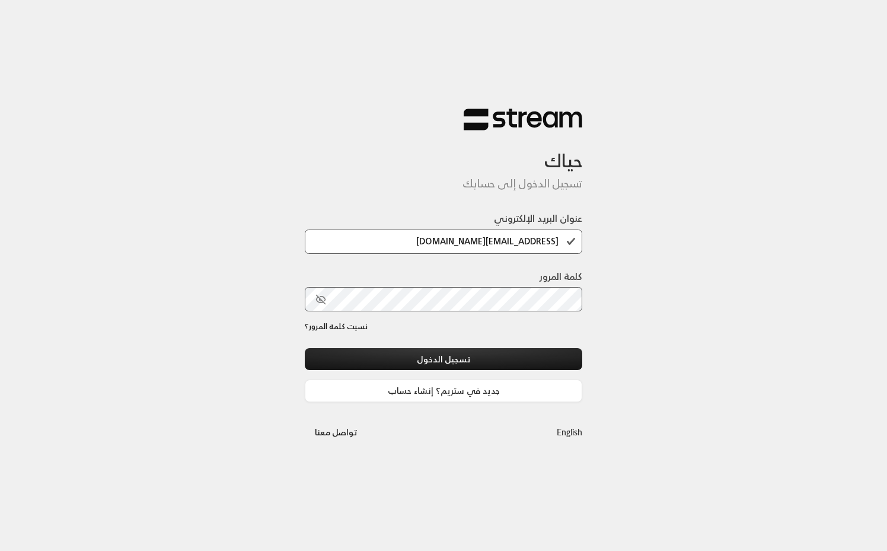 The height and width of the screenshot is (551, 887). Describe the element at coordinates (321, 299) in the screenshot. I see `button: toggle password visibility` at that location.